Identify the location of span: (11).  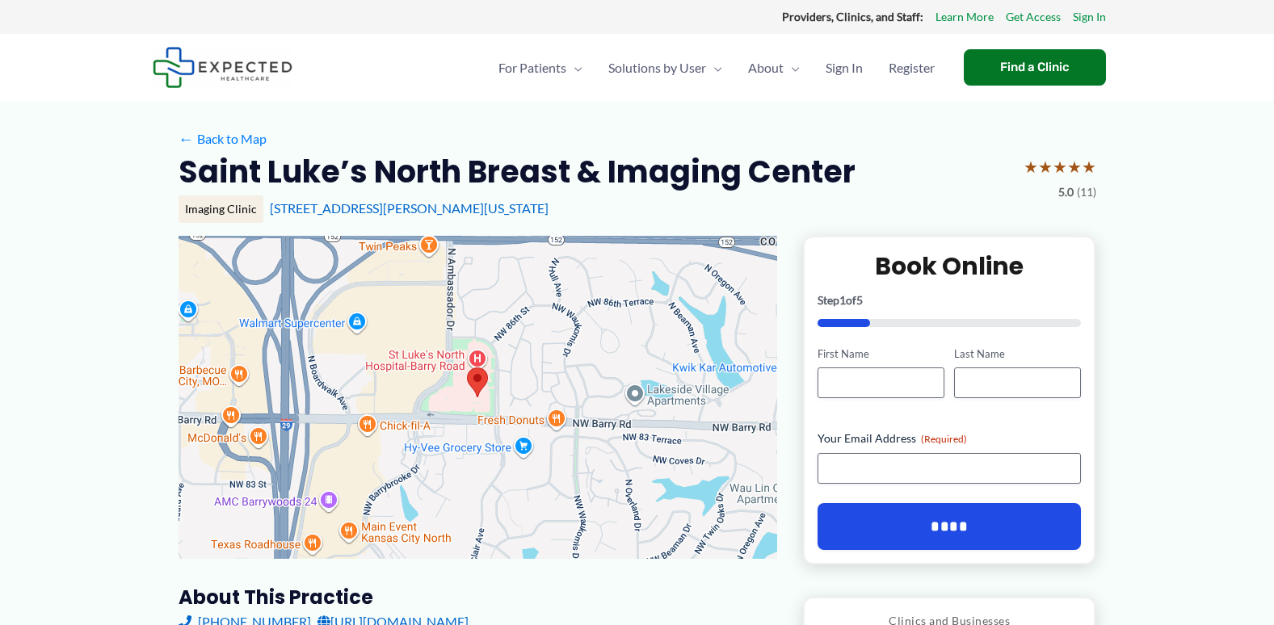
(1087, 192).